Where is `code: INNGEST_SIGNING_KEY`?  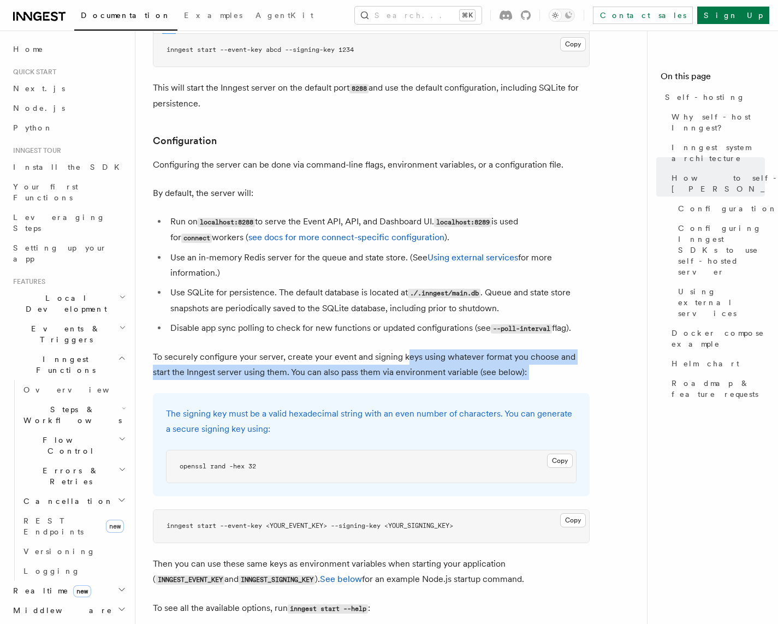
code: INNGEST_SIGNING_KEY is located at coordinates (277, 580).